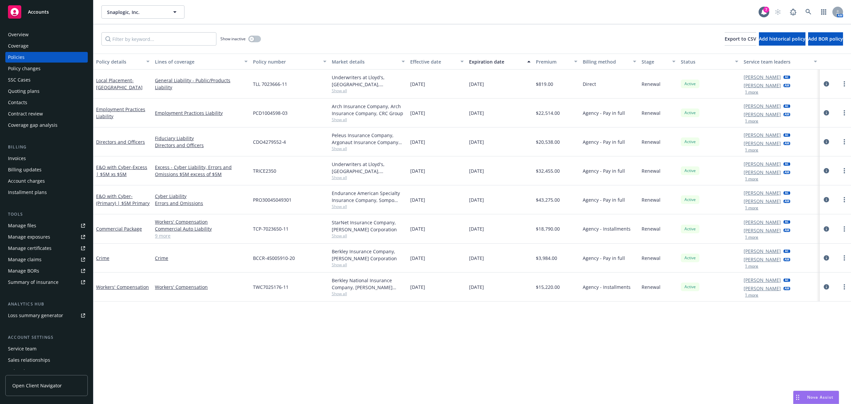  I want to click on span: PRO30045049301, so click(272, 199).